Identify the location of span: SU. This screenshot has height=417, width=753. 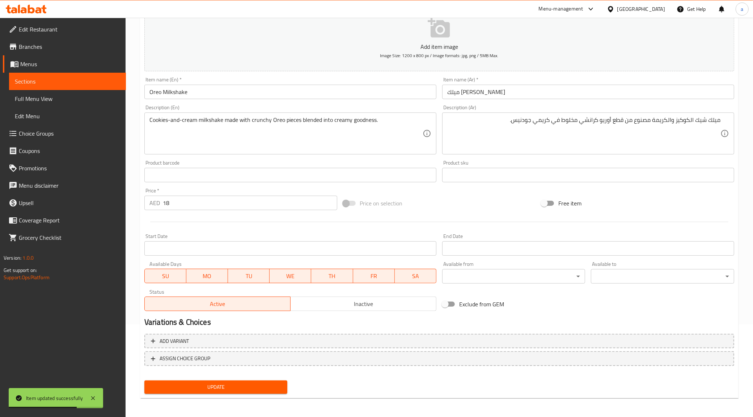
(165, 276).